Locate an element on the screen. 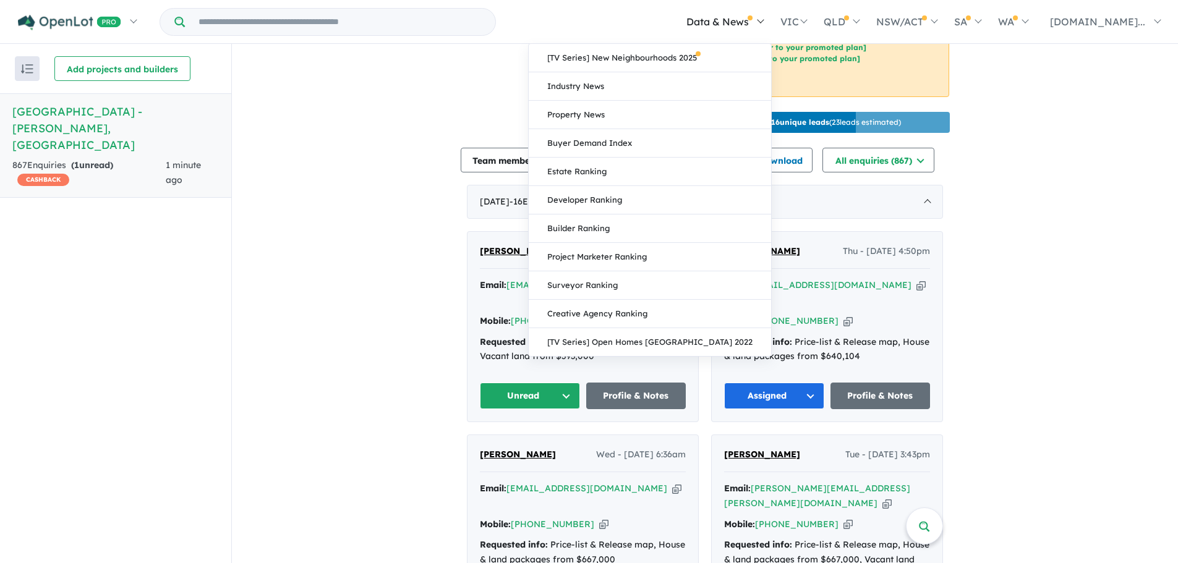  a: Industry News is located at coordinates (650, 87).